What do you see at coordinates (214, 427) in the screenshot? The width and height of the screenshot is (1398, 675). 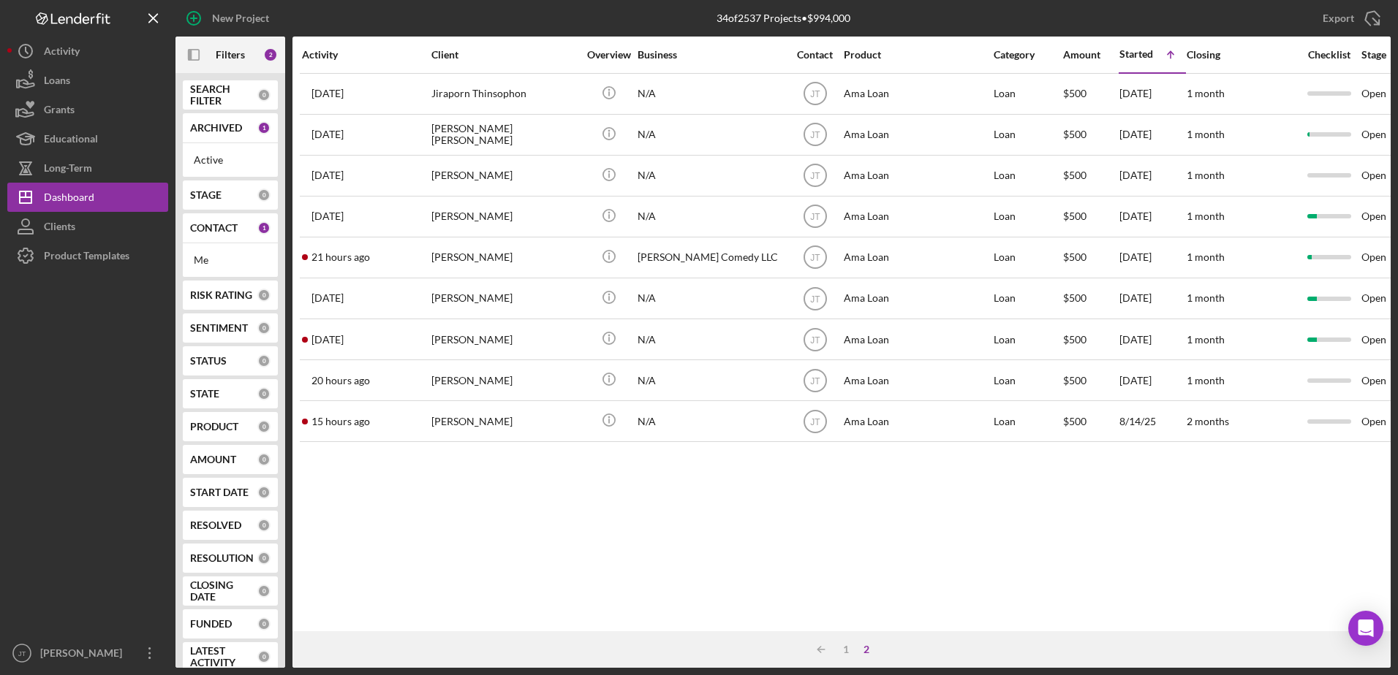 I see `b: PRODUCT` at bounding box center [214, 427].